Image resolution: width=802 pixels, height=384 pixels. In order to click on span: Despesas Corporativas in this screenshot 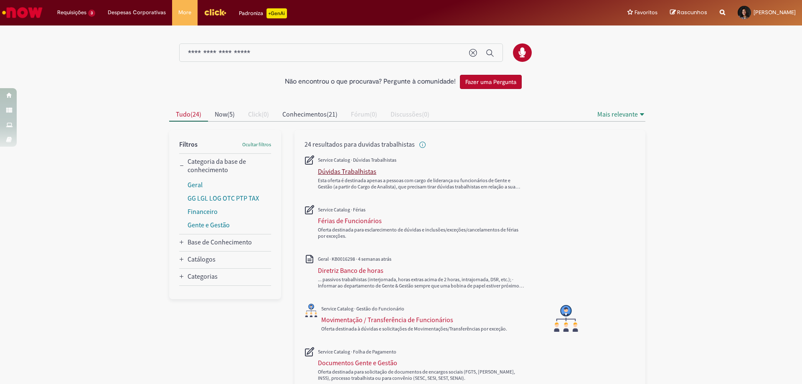, I will do `click(137, 13)`.